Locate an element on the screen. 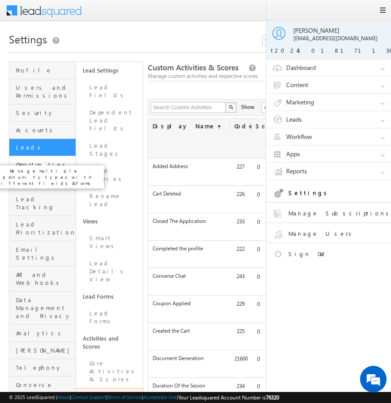 The height and width of the screenshot is (403, 391). div: 243 is located at coordinates (241, 278).